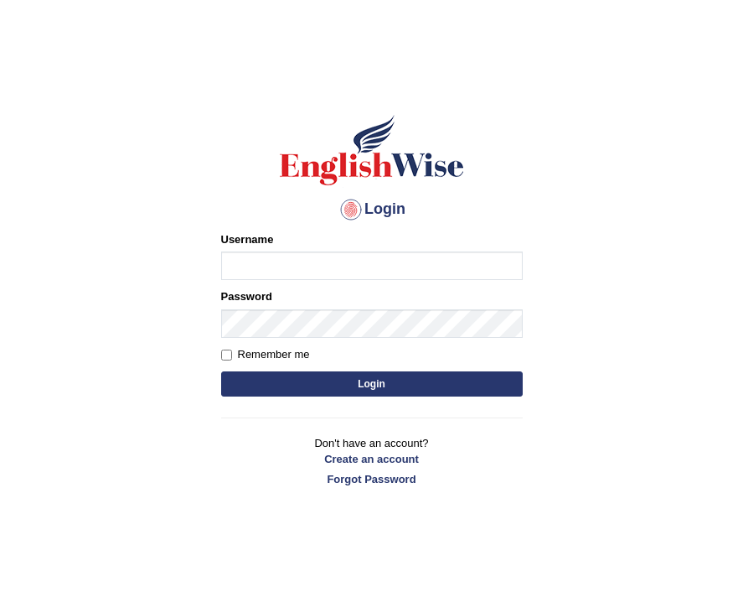 The image size is (743, 602). What do you see at coordinates (372, 150) in the screenshot?
I see `img: Logo of English Wise sign in for intelligent practice with AI` at bounding box center [372, 150].